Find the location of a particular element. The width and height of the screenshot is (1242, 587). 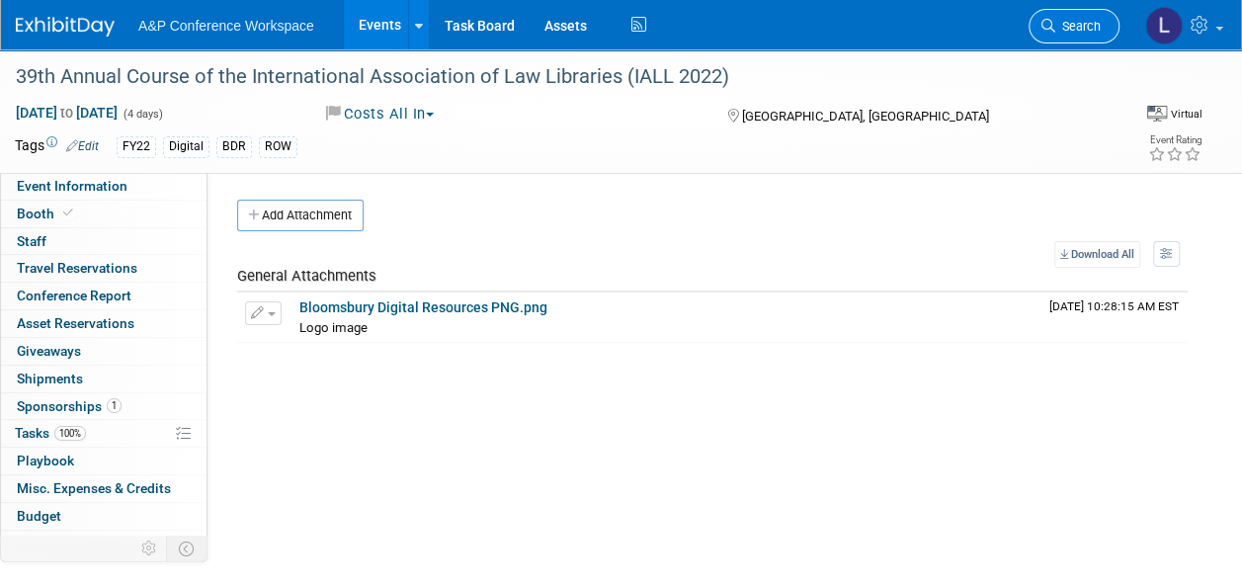

span: Travel Reservations is located at coordinates (77, 268).